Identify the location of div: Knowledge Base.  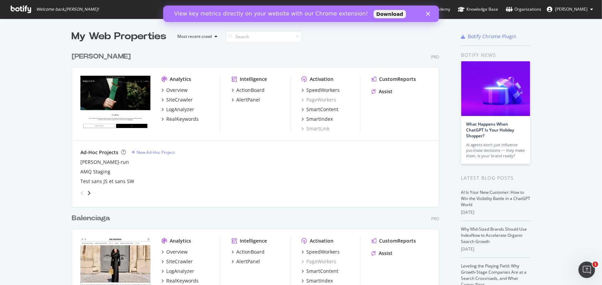
(477, 9).